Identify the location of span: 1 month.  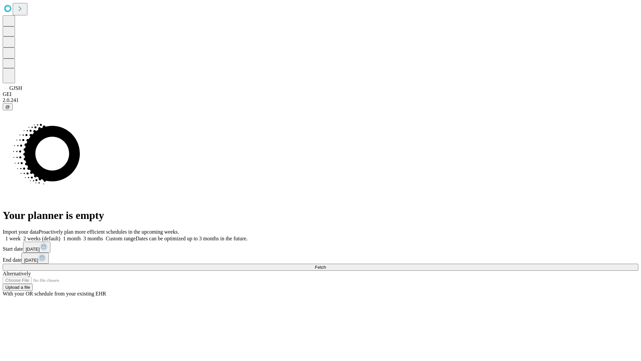
(72, 238).